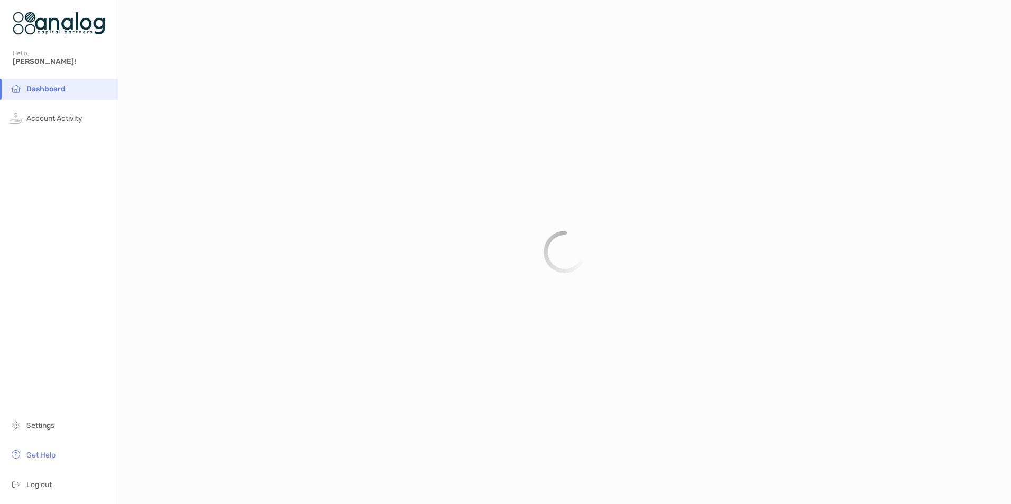 Image resolution: width=1011 pixels, height=504 pixels. What do you see at coordinates (16, 484) in the screenshot?
I see `img: logout icon` at bounding box center [16, 484].